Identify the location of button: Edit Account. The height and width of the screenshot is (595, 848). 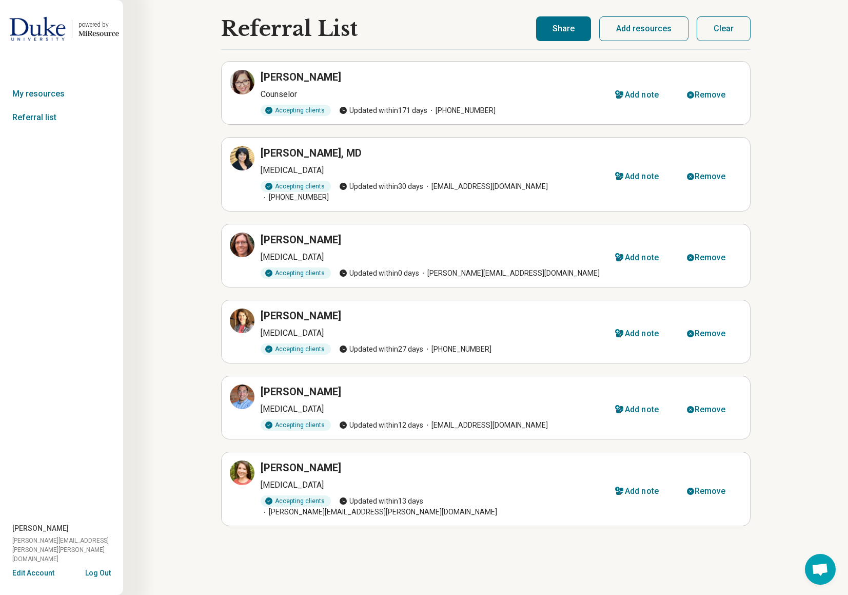
(33, 573).